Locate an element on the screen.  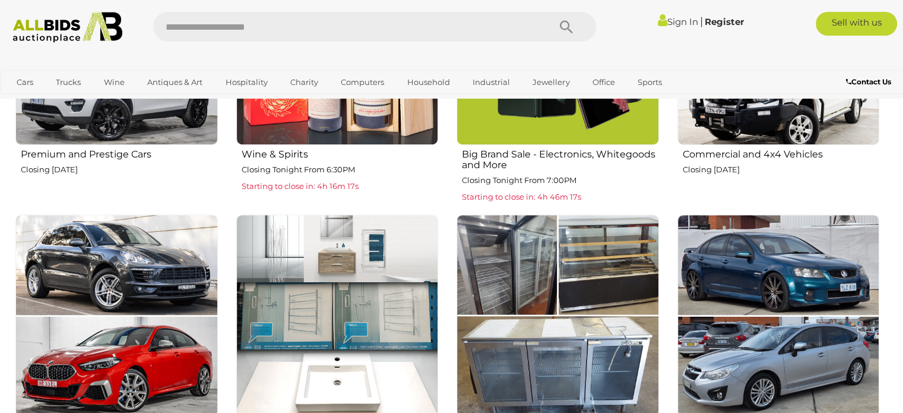
button: Search is located at coordinates (566, 27).